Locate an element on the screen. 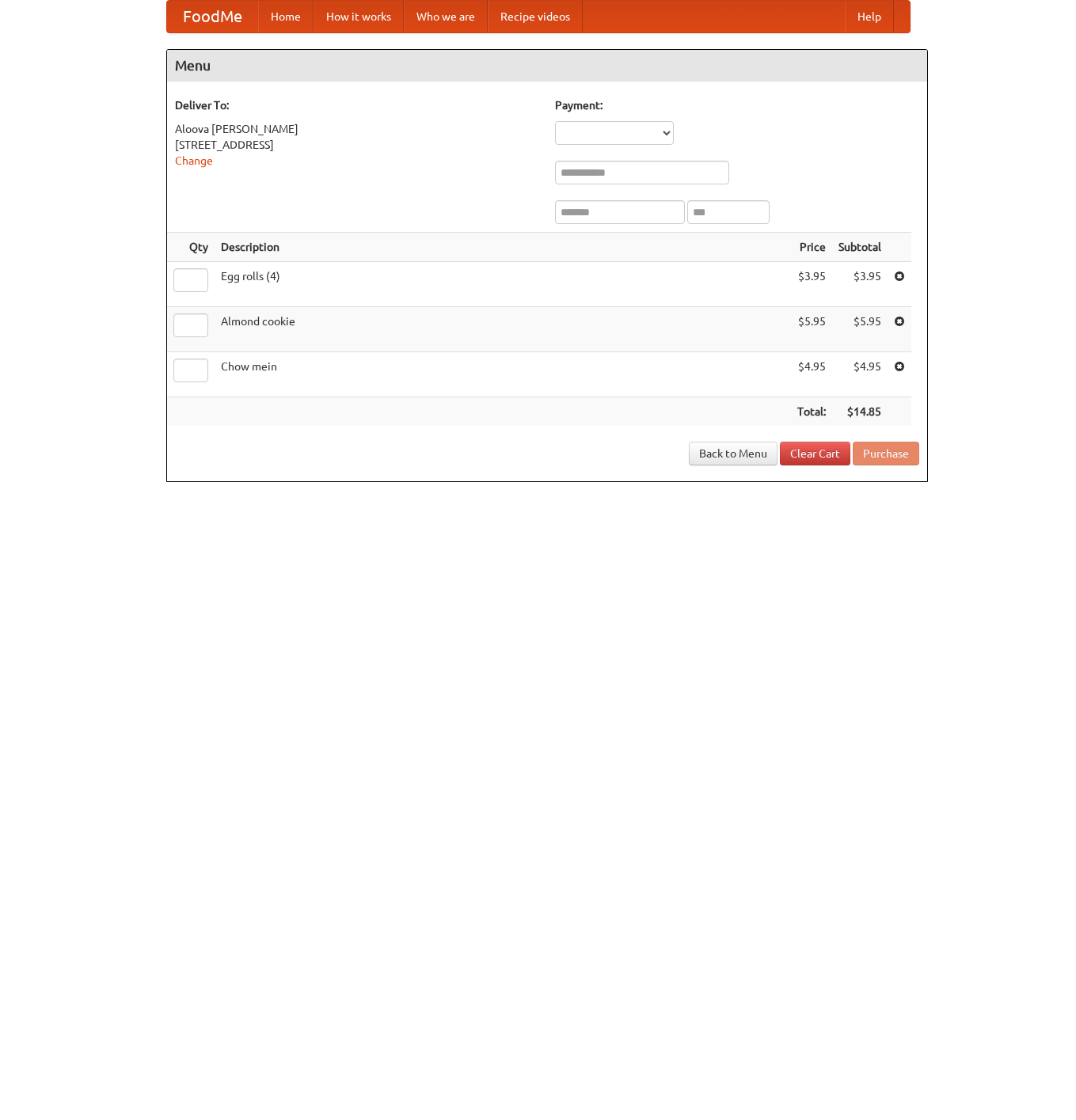 This screenshot has width=1076, height=1120. th: $14.85 is located at coordinates (860, 411).